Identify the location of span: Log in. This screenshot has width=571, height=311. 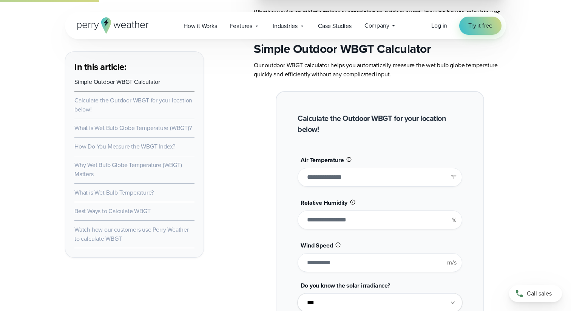
(439, 25).